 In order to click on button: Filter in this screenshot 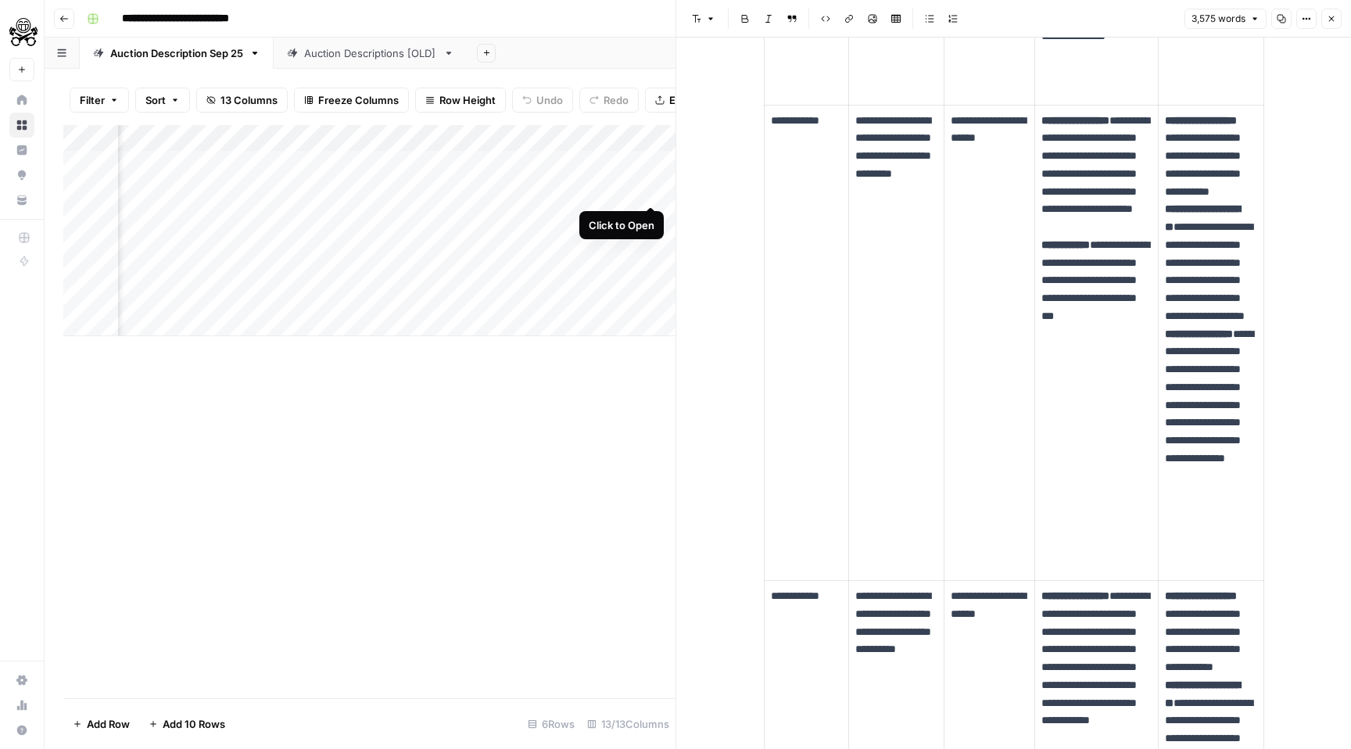, I will do `click(99, 100)`.